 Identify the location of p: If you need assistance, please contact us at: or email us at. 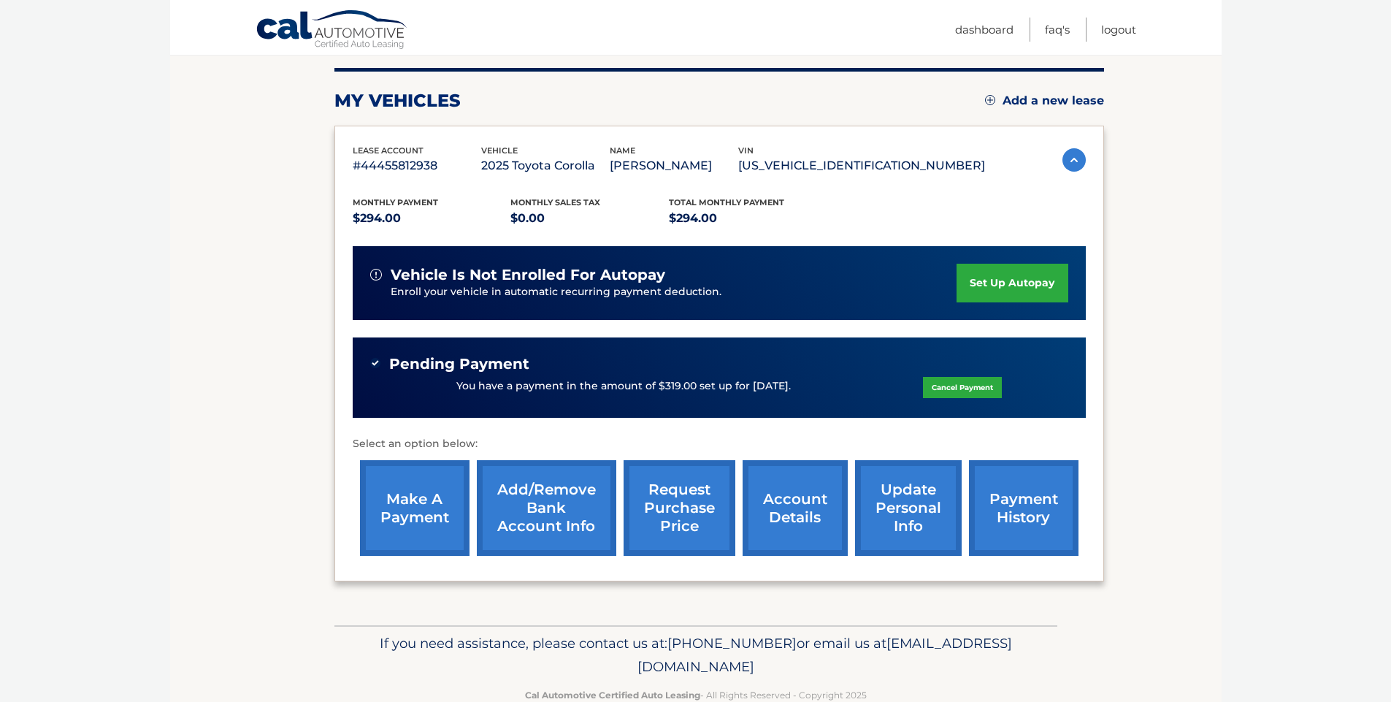
(696, 655).